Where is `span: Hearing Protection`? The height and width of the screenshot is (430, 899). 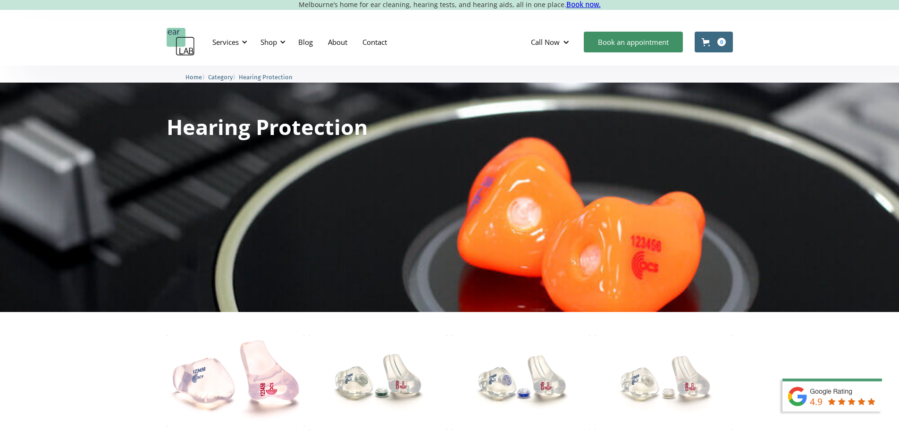 span: Hearing Protection is located at coordinates (266, 77).